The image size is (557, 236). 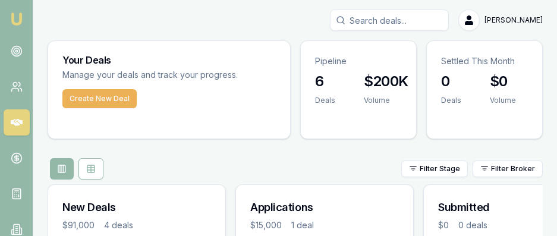 I want to click on div: 1 deal, so click(x=302, y=225).